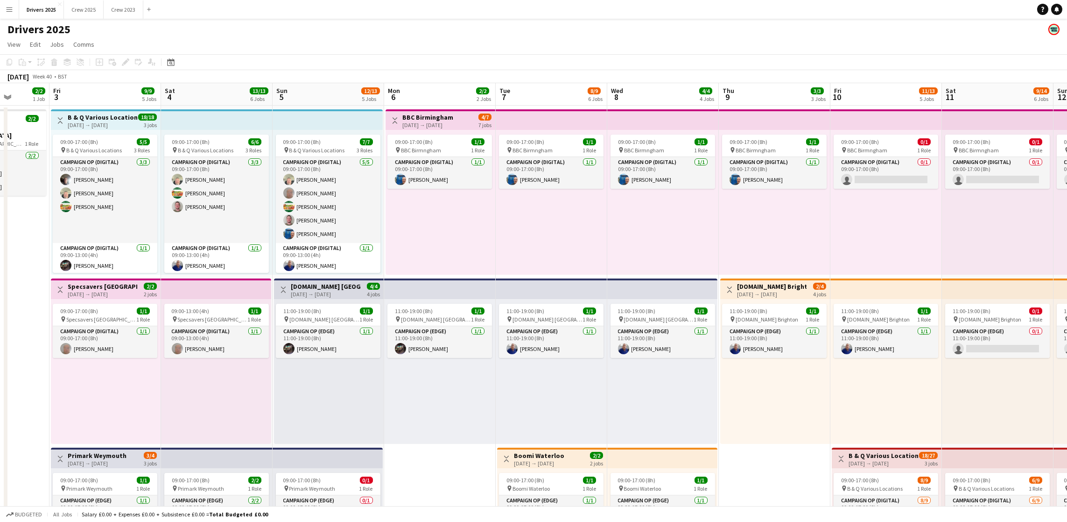 Image resolution: width=1067 pixels, height=522 pixels. I want to click on a: Comms, so click(84, 44).